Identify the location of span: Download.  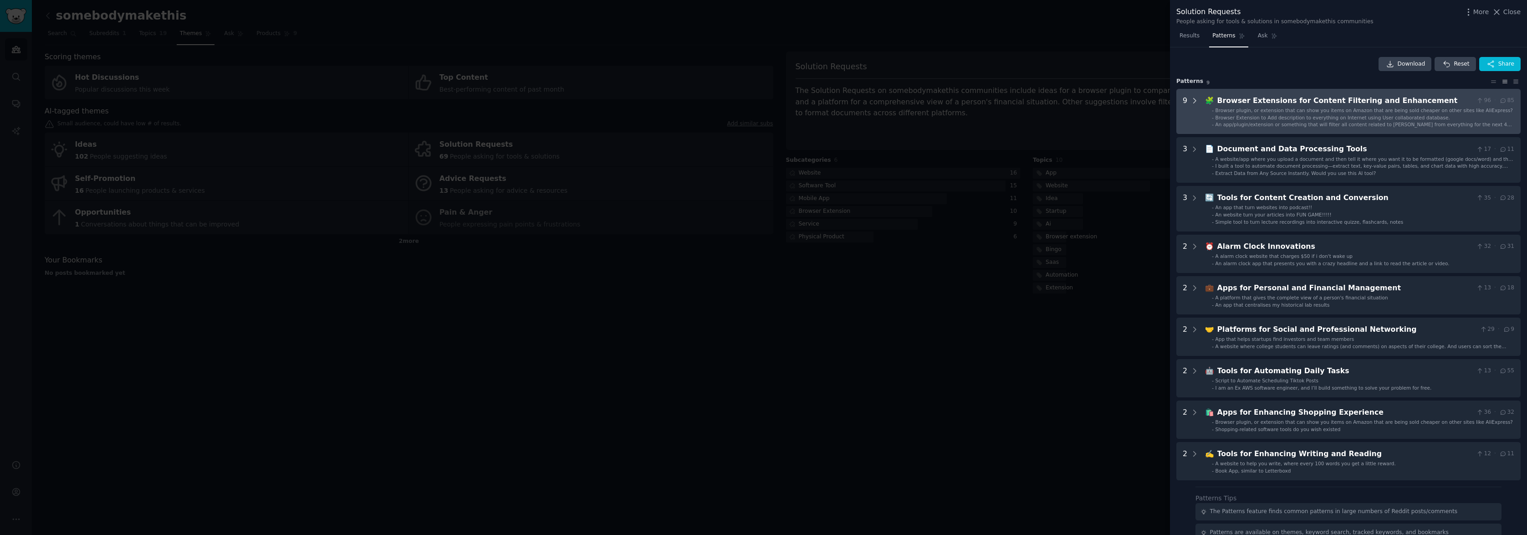
(1412, 64).